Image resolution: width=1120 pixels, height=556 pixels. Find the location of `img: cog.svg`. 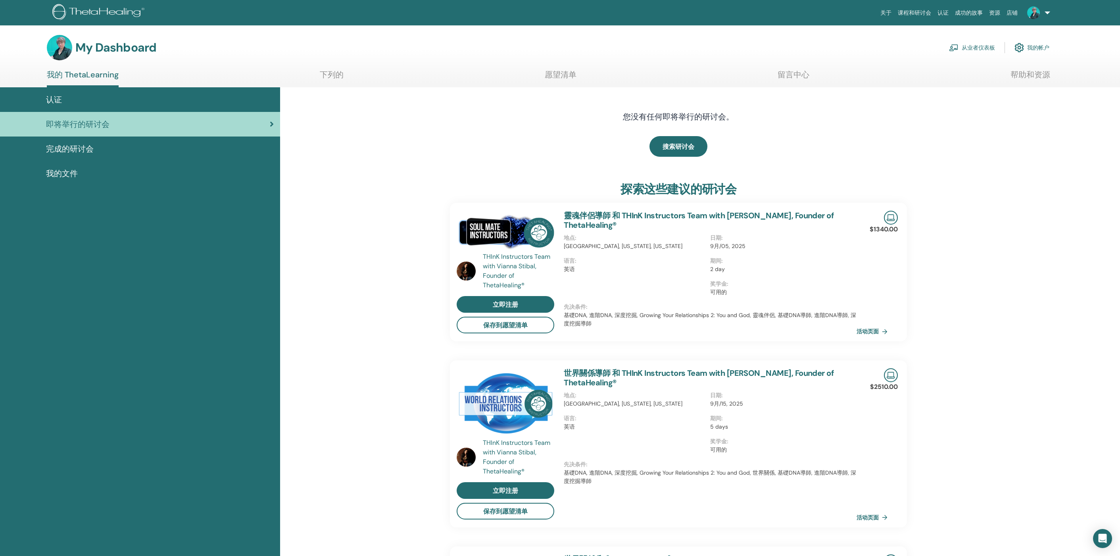

img: cog.svg is located at coordinates (1019, 48).